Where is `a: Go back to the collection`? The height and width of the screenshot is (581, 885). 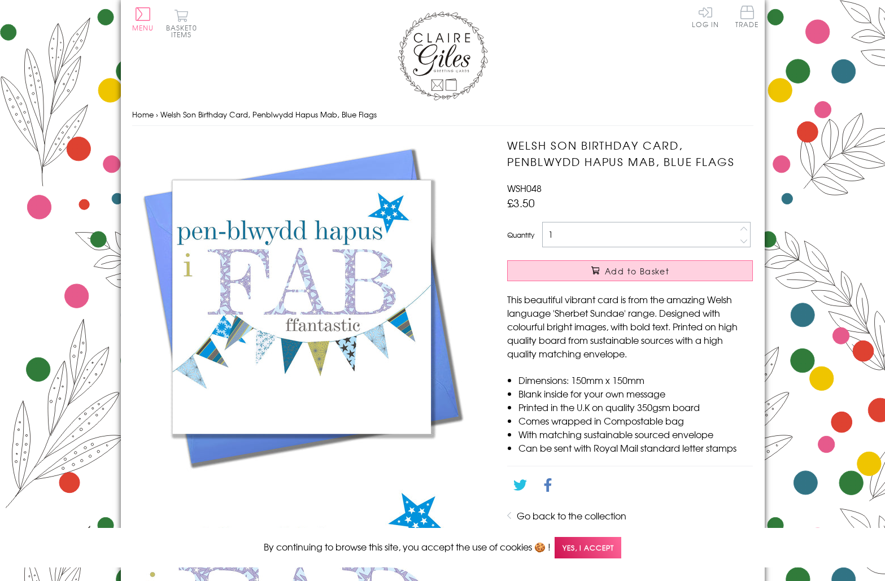
a: Go back to the collection is located at coordinates (572, 516).